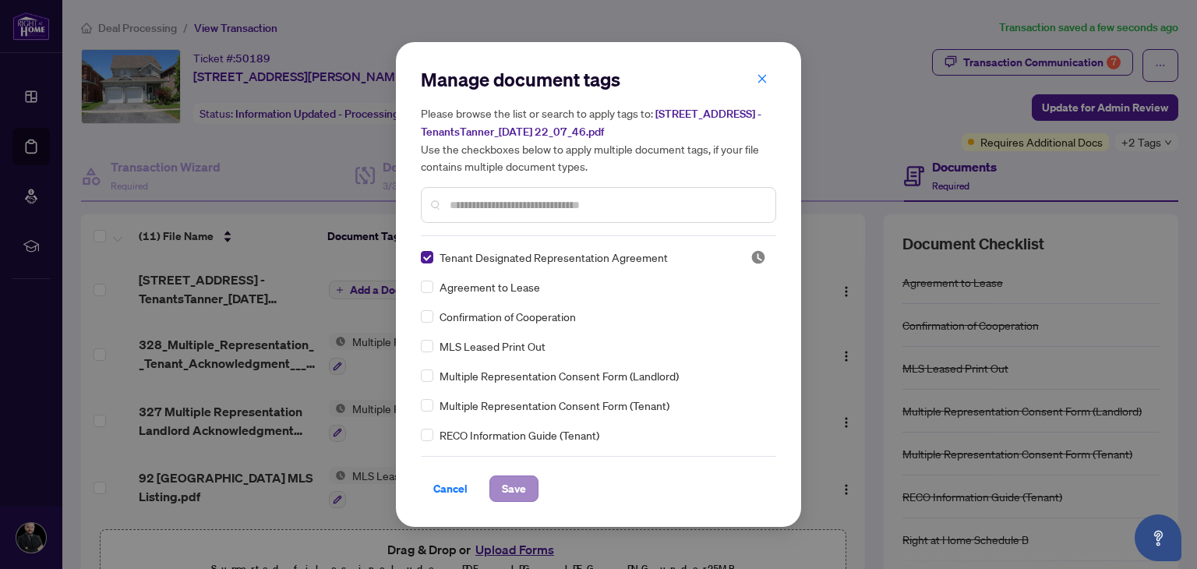 The height and width of the screenshot is (569, 1197). I want to click on h2: Manage document tags, so click(598, 79).